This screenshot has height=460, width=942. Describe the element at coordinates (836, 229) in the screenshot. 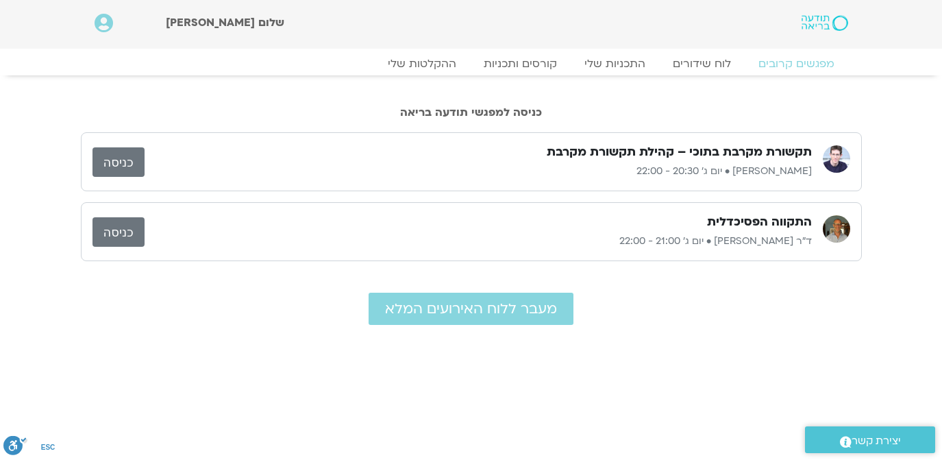

I see `img: ד"ר עודד ארבל` at that location.